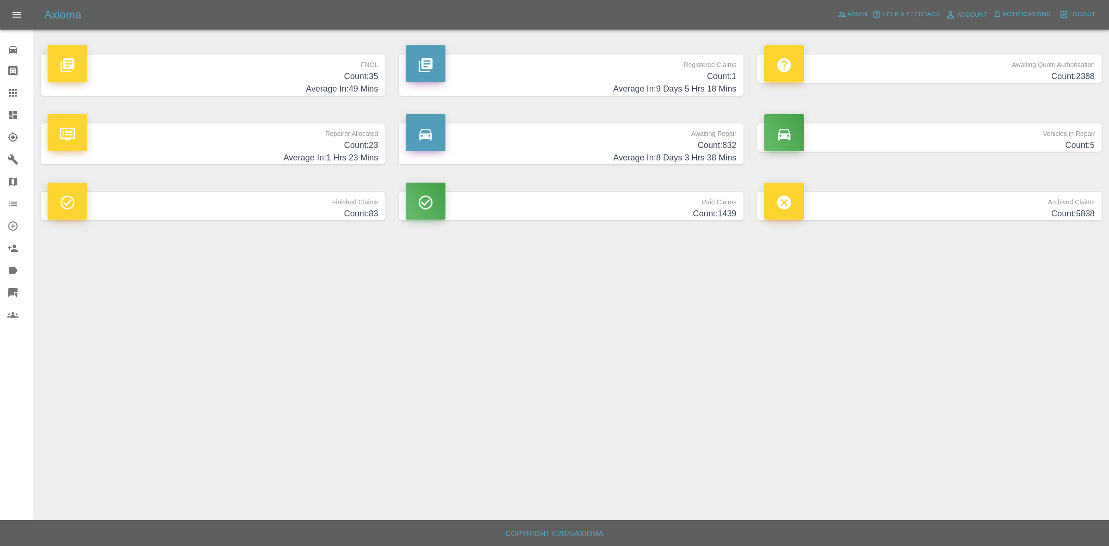 The image size is (1109, 546). Describe the element at coordinates (853, 14) in the screenshot. I see `a: Admin` at that location.